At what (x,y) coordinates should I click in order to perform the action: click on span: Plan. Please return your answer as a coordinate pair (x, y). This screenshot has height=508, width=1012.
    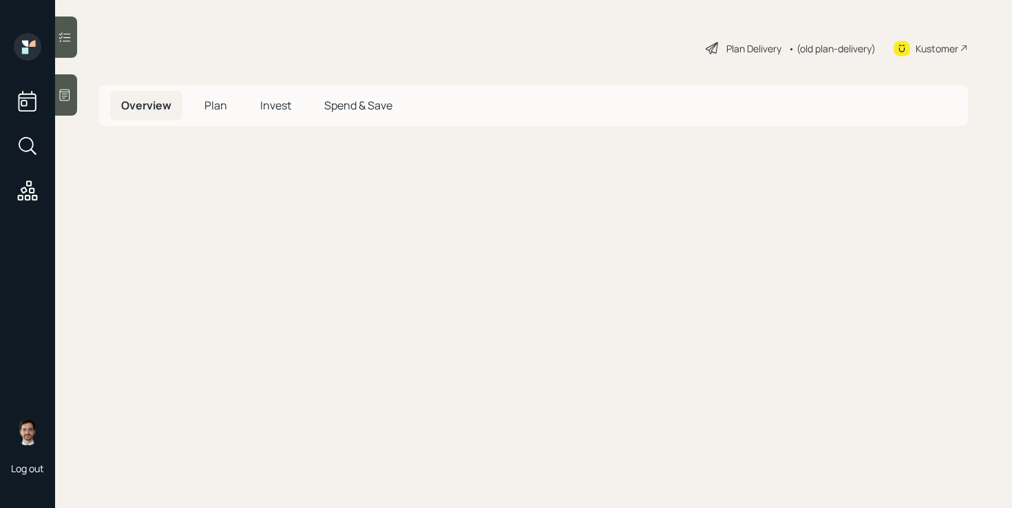
    Looking at the image, I should click on (216, 105).